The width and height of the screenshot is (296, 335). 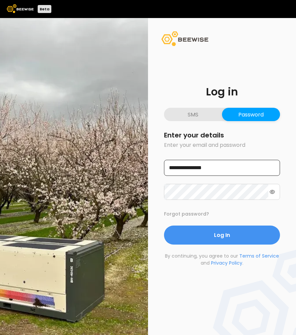 I want to click on p: Enter your email and password, so click(x=222, y=145).